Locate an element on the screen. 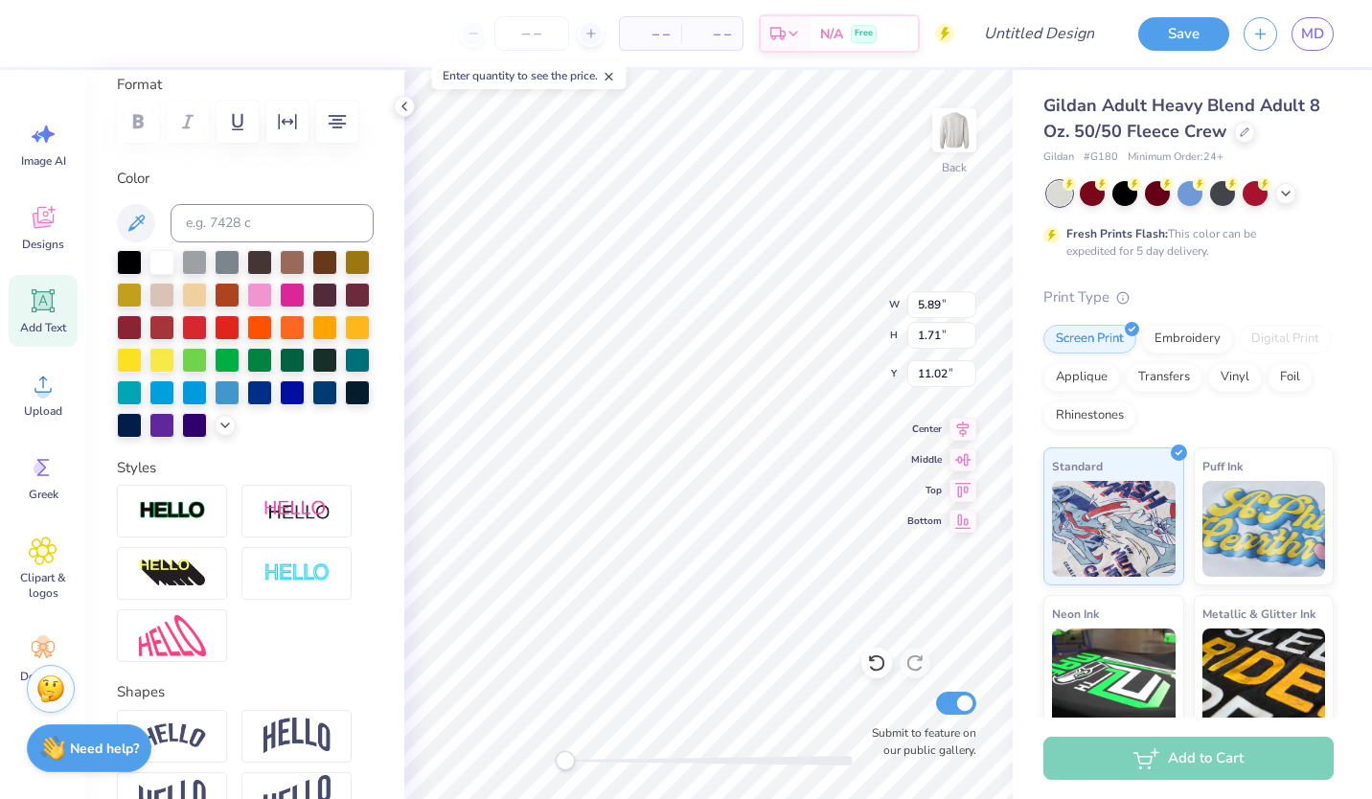  label: Color is located at coordinates (245, 178).